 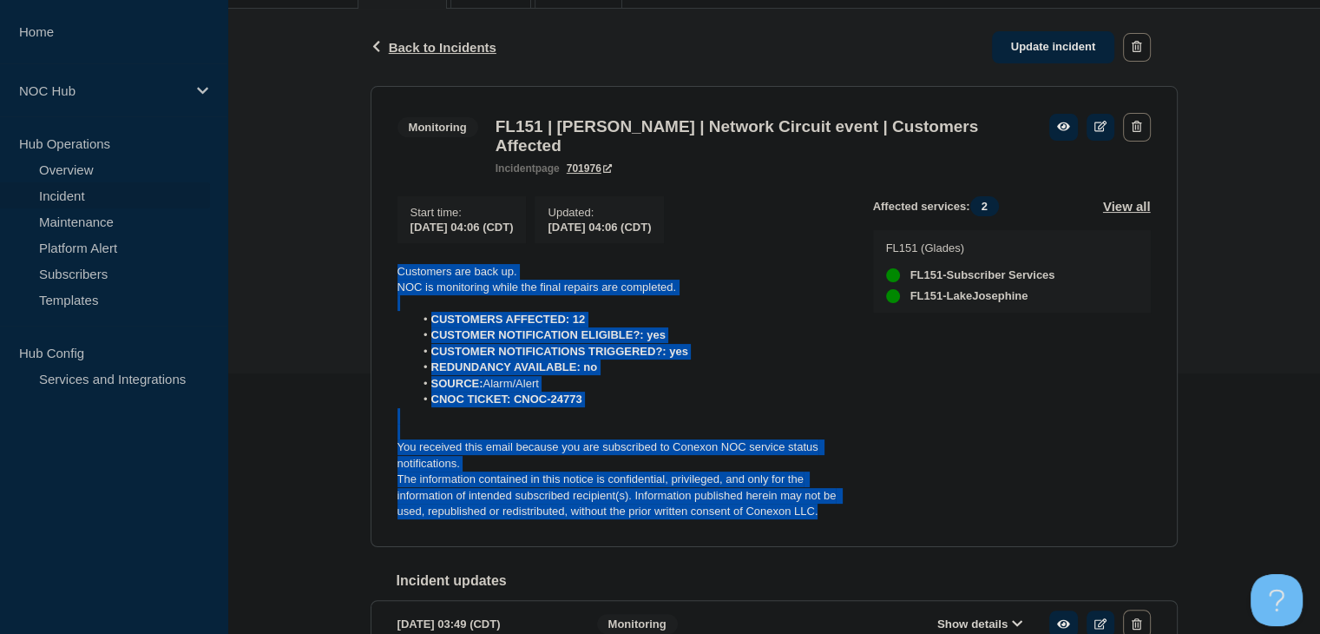 I want to click on button: Show details, so click(x=980, y=623).